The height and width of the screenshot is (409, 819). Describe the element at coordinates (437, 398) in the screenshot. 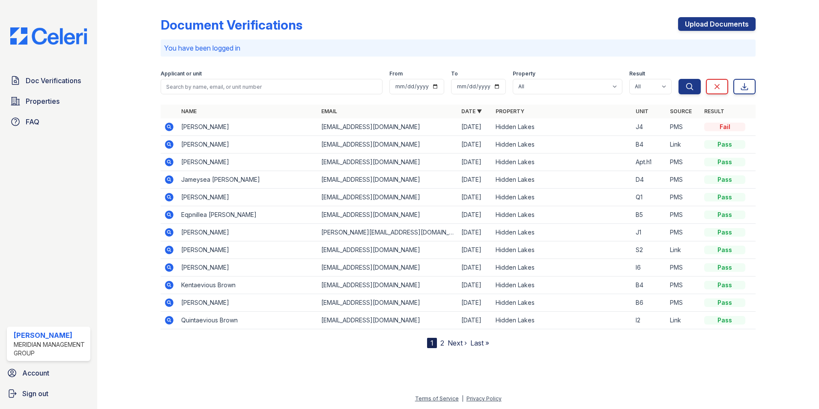

I see `a: Terms of Service` at that location.